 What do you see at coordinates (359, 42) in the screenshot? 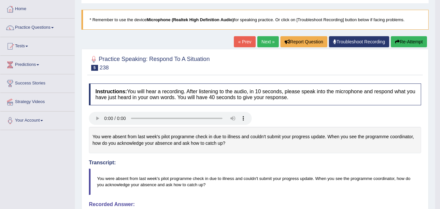
I see `a: Troubleshoot Recording` at bounding box center [359, 42].